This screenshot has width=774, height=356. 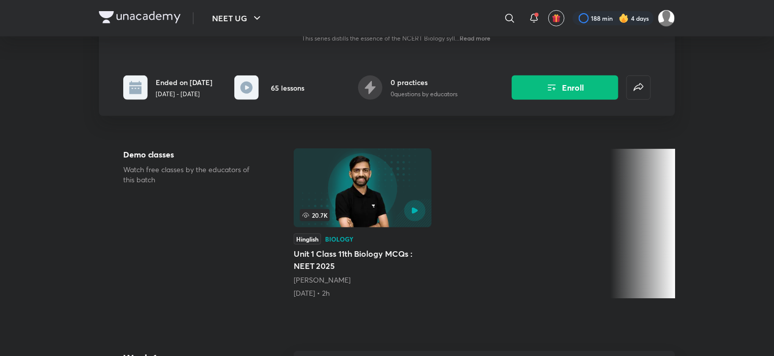 I want to click on h5: Unit 1 Class 11th Biology MCQs : NEET 2025, so click(x=363, y=260).